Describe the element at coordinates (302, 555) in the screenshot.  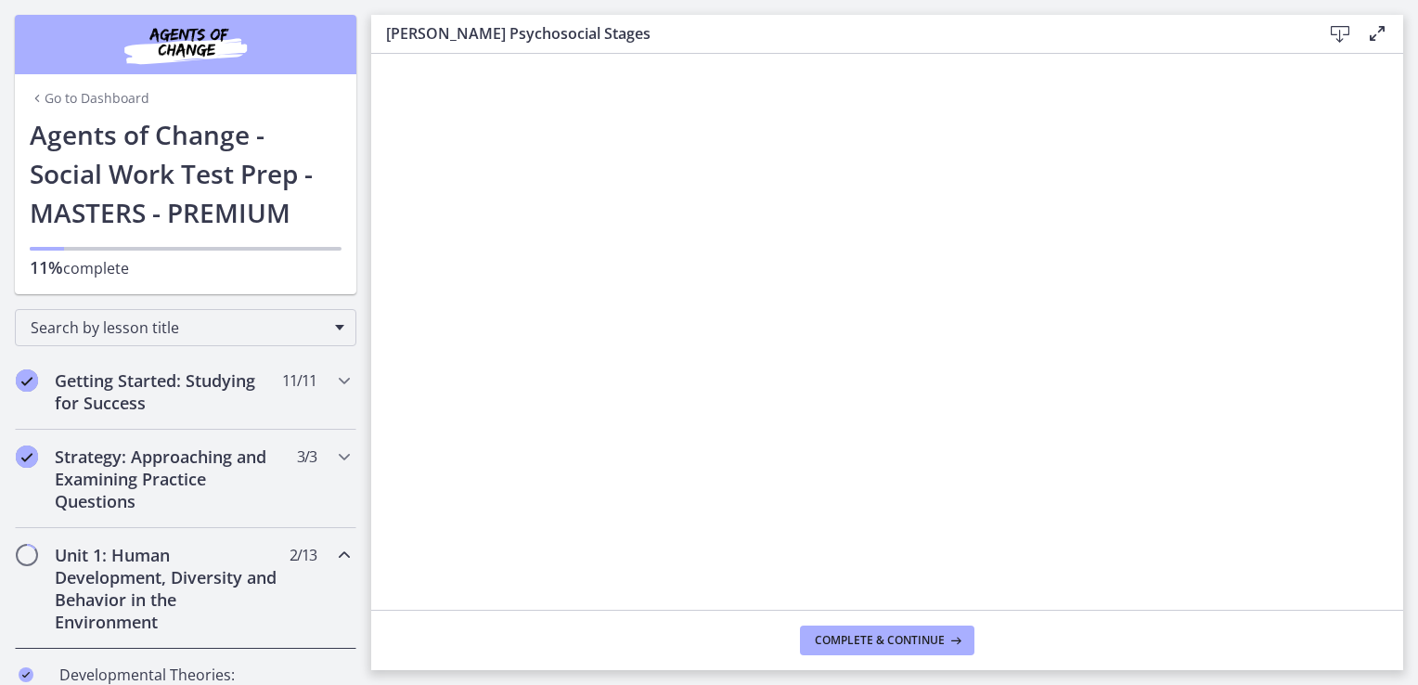
I see `span: 2 / 13` at that location.